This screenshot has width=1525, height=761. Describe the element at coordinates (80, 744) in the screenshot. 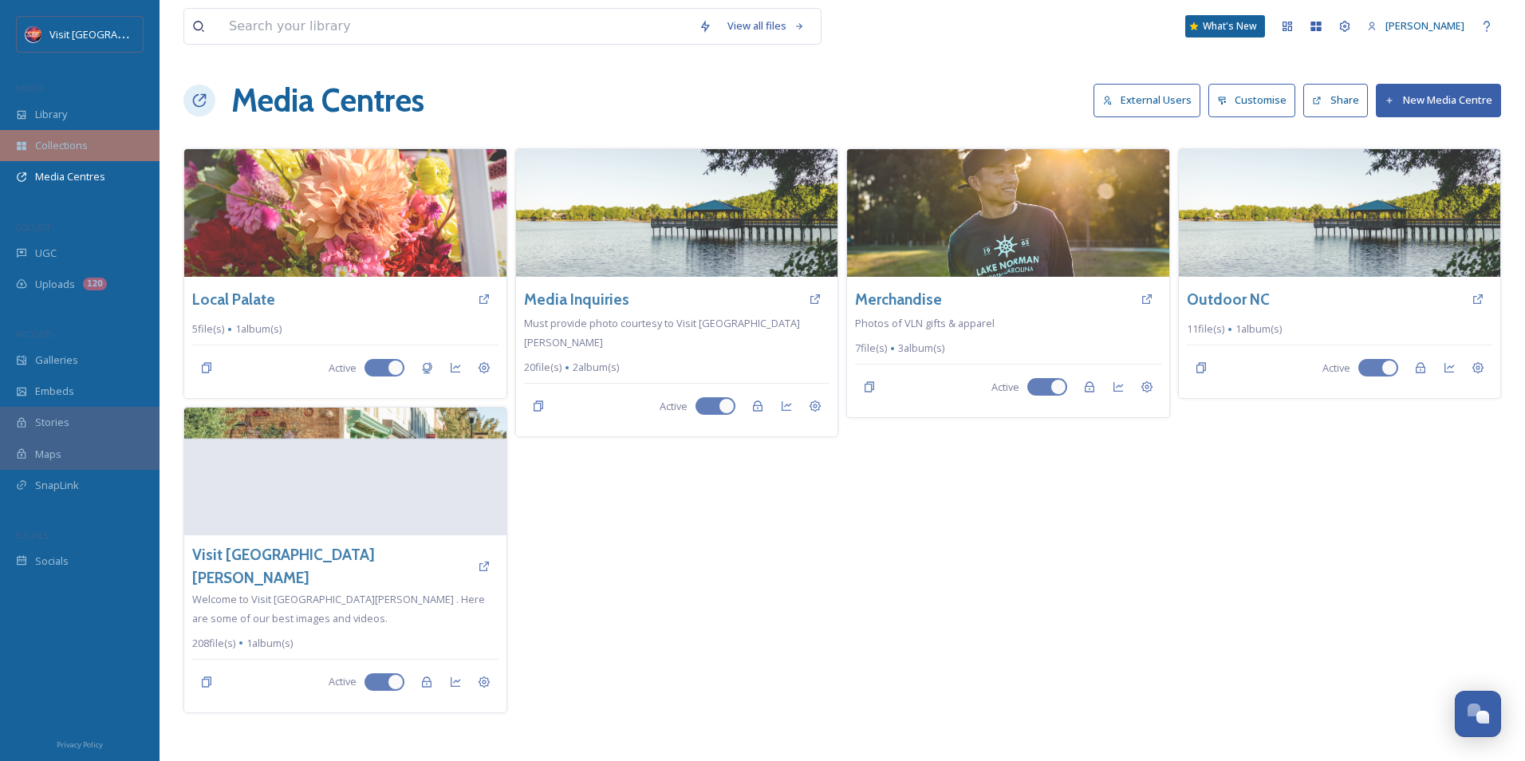

I see `span: Privacy Policy` at that location.